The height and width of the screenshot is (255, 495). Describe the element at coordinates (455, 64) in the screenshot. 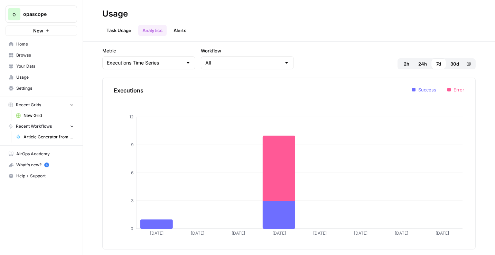

I see `button: 30d` at that location.